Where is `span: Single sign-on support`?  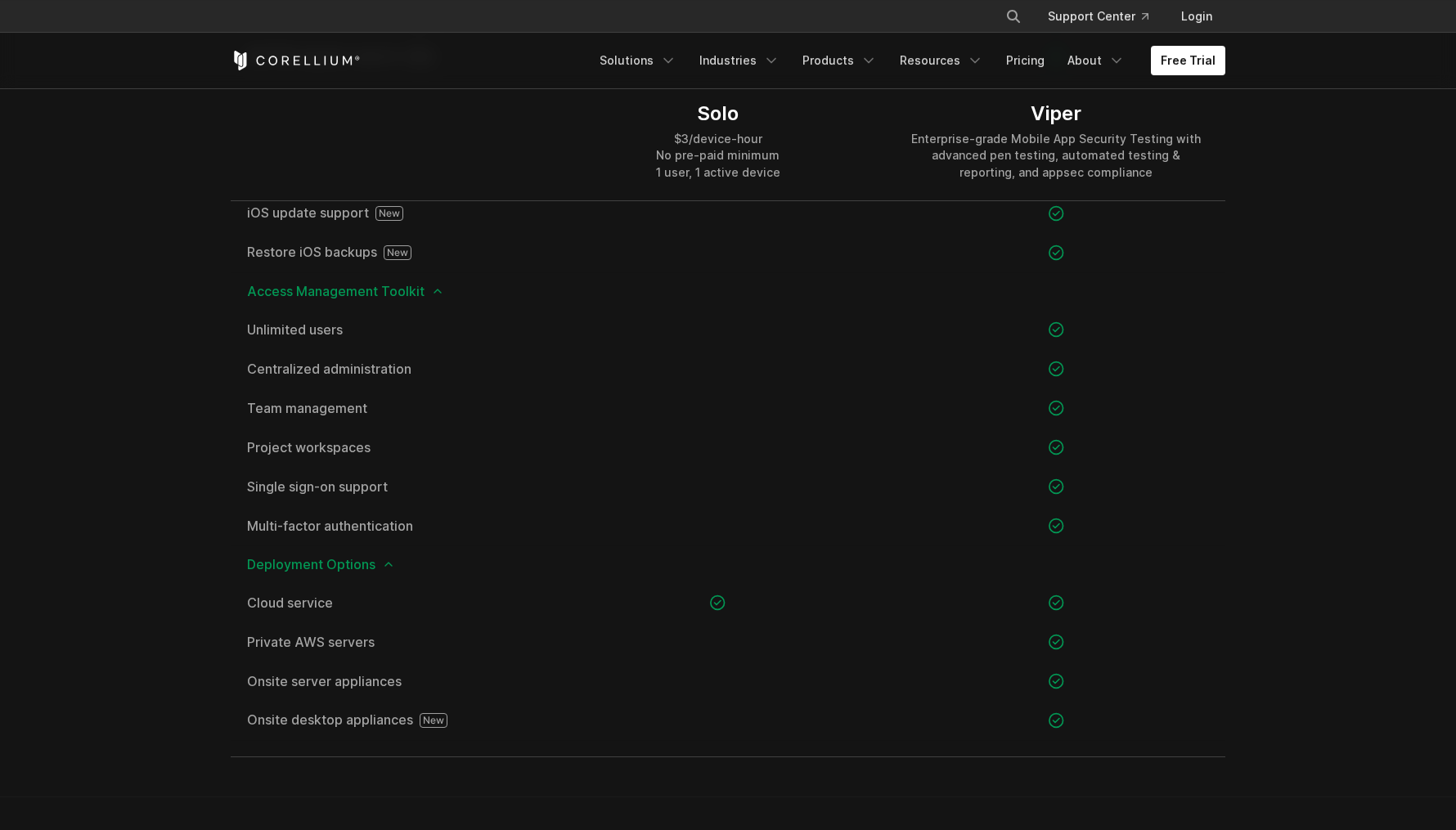
span: Single sign-on support is located at coordinates (389, 487).